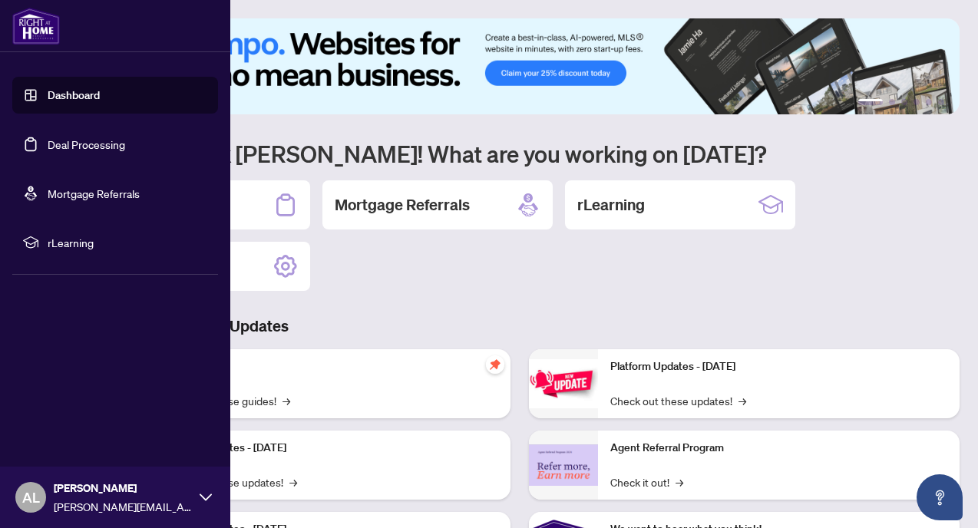 This screenshot has width=978, height=528. Describe the element at coordinates (892, 102) in the screenshot. I see `button: 2` at that location.